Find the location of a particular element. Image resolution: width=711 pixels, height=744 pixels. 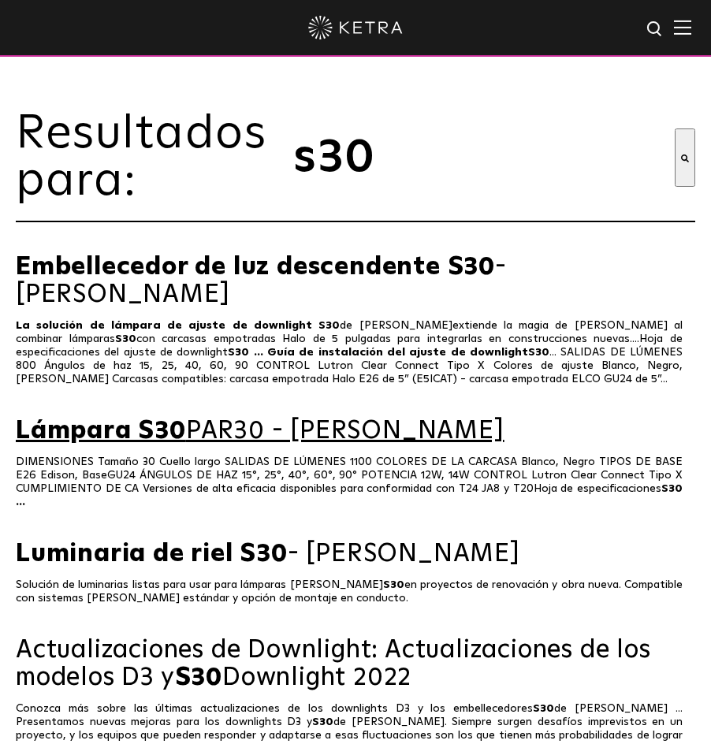

font: S30 ... Guía de instalación del ajuste de downlight is located at coordinates (378, 352).